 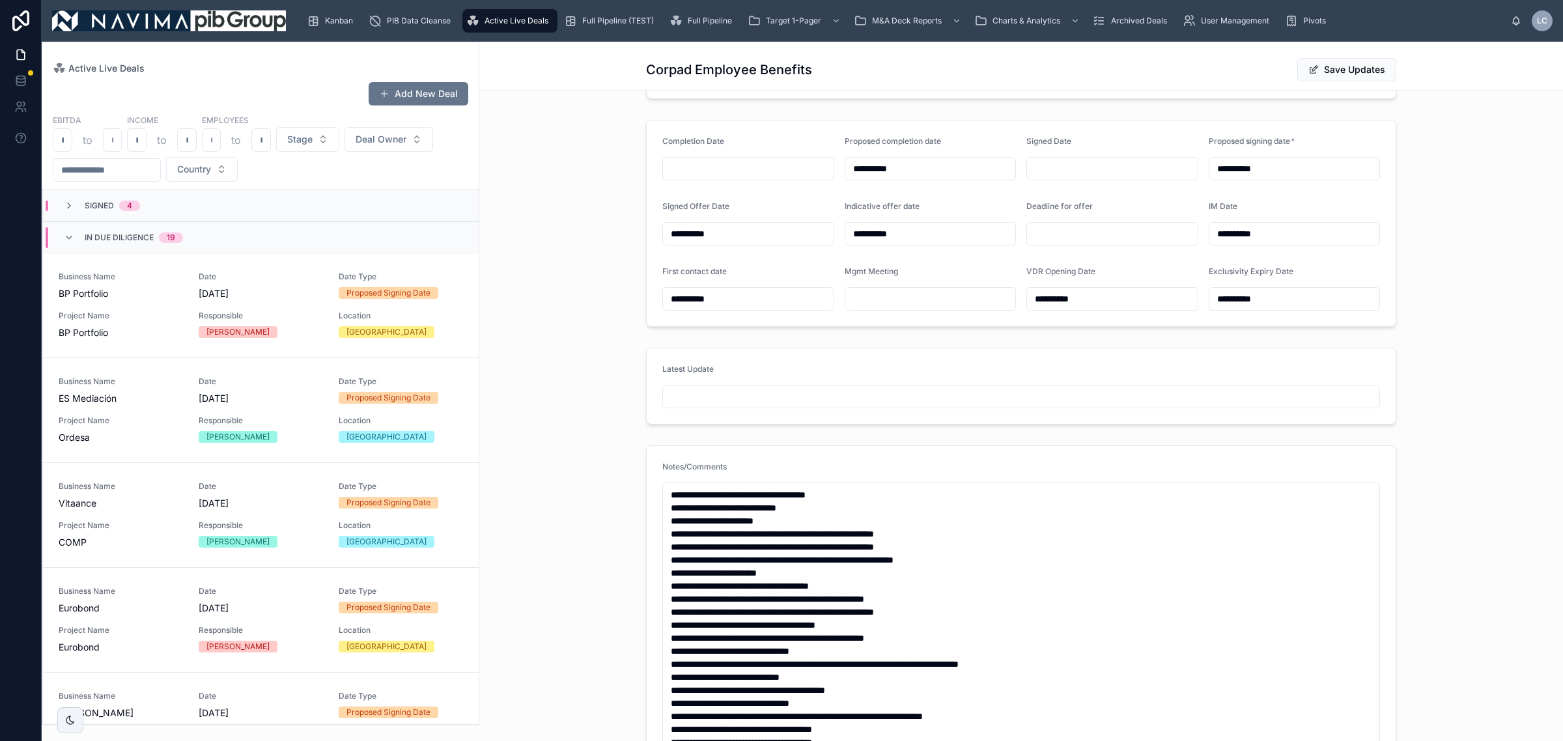 I want to click on span: Proposed signing date, so click(x=1249, y=141).